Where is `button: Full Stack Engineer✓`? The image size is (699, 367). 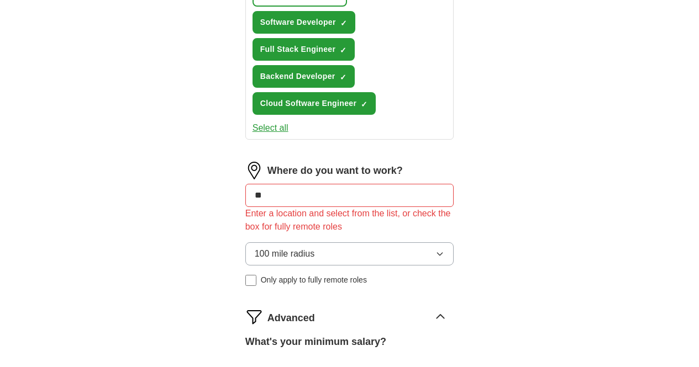 button: Full Stack Engineer✓ is located at coordinates (304, 49).